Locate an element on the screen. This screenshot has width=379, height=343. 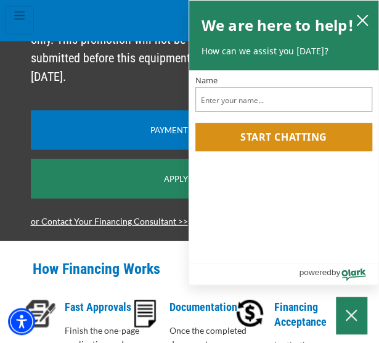
div: Accessibility Menu is located at coordinates (22, 321).